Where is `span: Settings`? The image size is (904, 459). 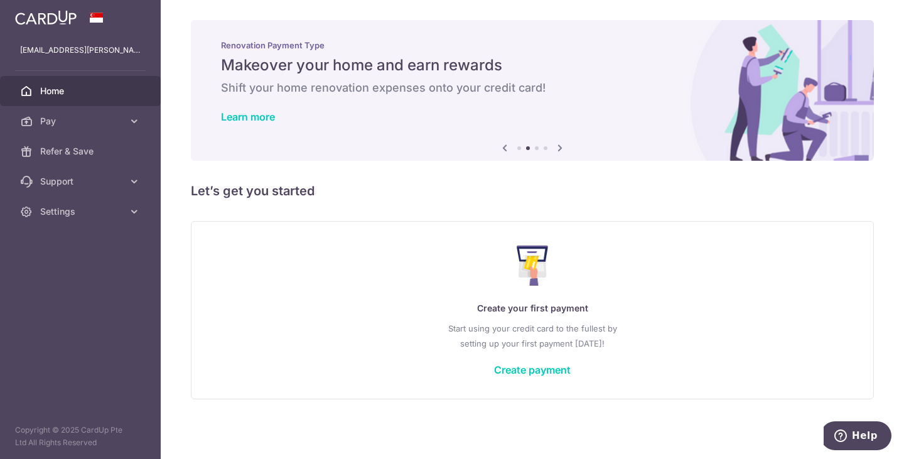 span: Settings is located at coordinates (82, 212).